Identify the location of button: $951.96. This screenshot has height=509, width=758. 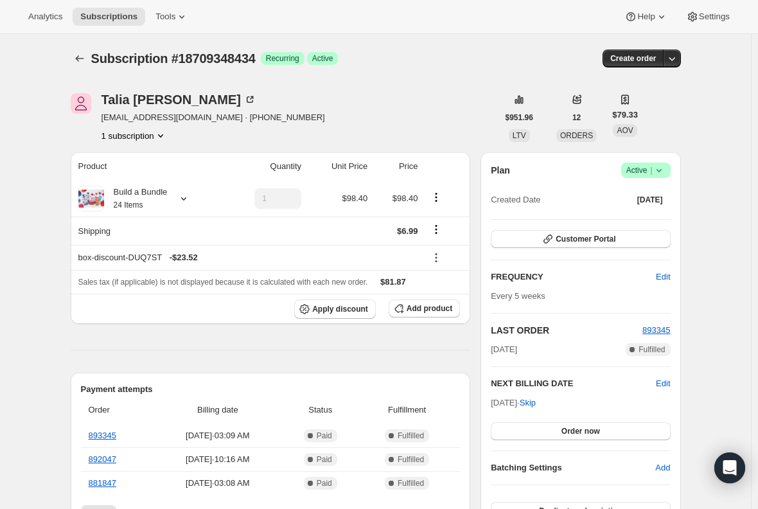
(519, 118).